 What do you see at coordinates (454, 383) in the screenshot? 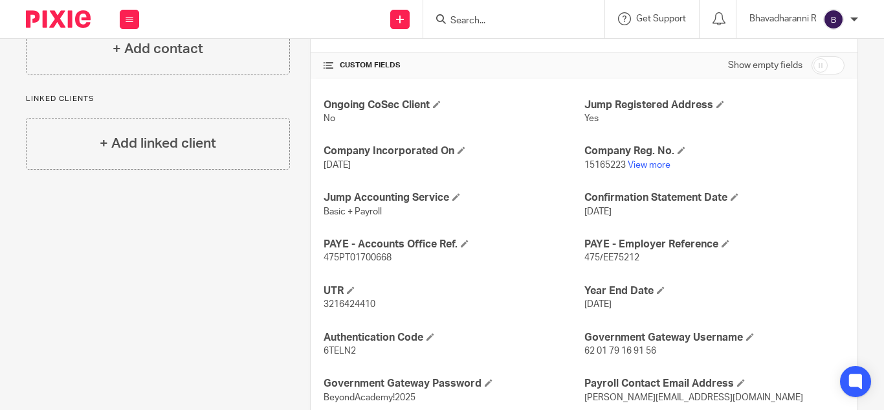
I see `h4: Government Gateway Password` at bounding box center [454, 383].